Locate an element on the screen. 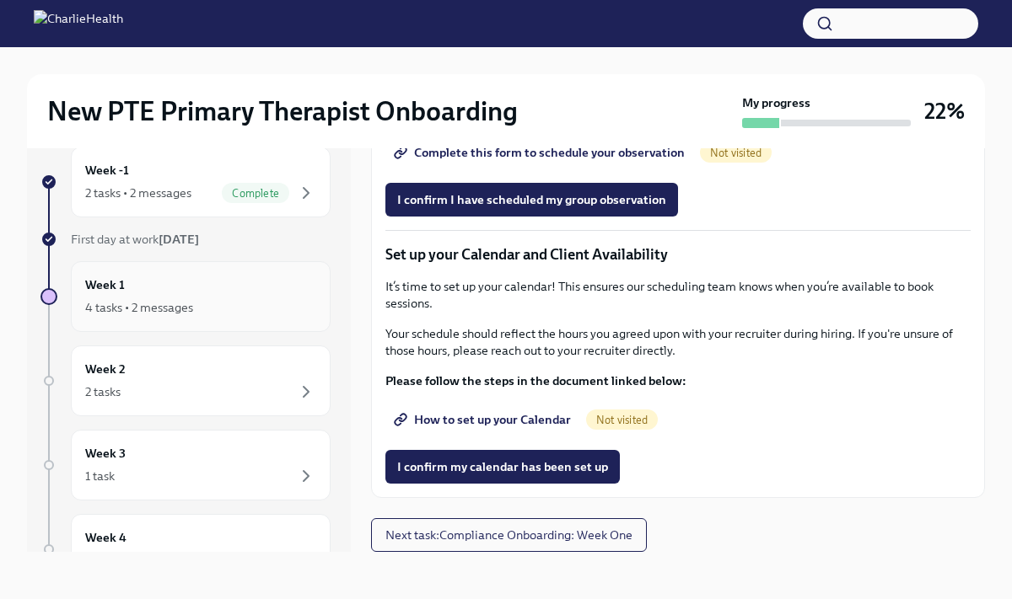  span: I confirm I have scheduled my group observation is located at coordinates (531, 200).